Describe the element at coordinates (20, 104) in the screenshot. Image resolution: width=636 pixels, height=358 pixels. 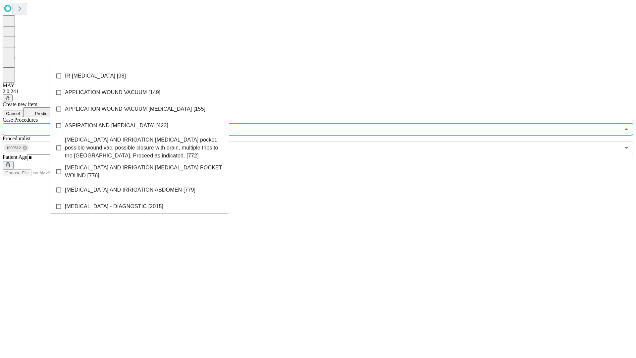
I see `span: Create new item` at that location.